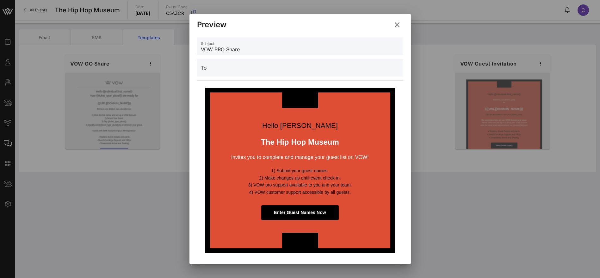 This screenshot has height=278, width=600. Describe the element at coordinates (300, 142) in the screenshot. I see `strong: The Hip Hop Museum` at that location.